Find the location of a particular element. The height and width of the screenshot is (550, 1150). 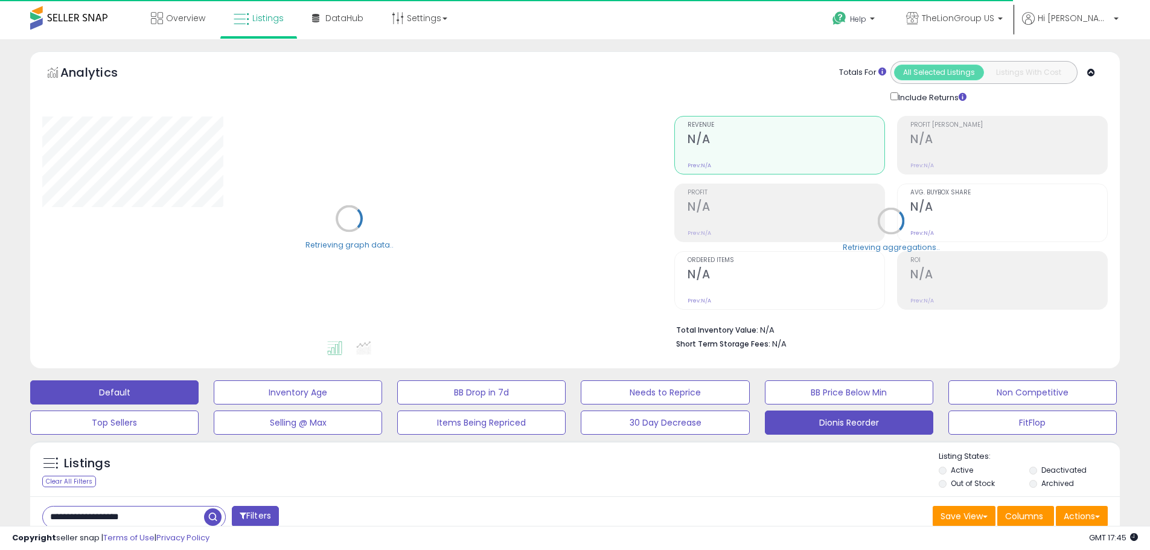

button: BB Price Below Min is located at coordinates (849, 392).